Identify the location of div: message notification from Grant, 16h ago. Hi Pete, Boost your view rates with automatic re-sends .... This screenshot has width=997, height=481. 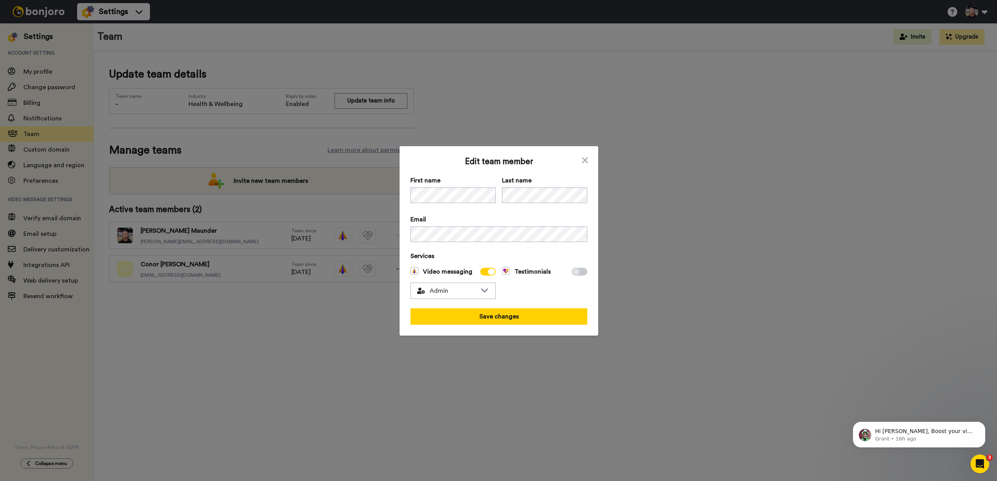
(78, 29).